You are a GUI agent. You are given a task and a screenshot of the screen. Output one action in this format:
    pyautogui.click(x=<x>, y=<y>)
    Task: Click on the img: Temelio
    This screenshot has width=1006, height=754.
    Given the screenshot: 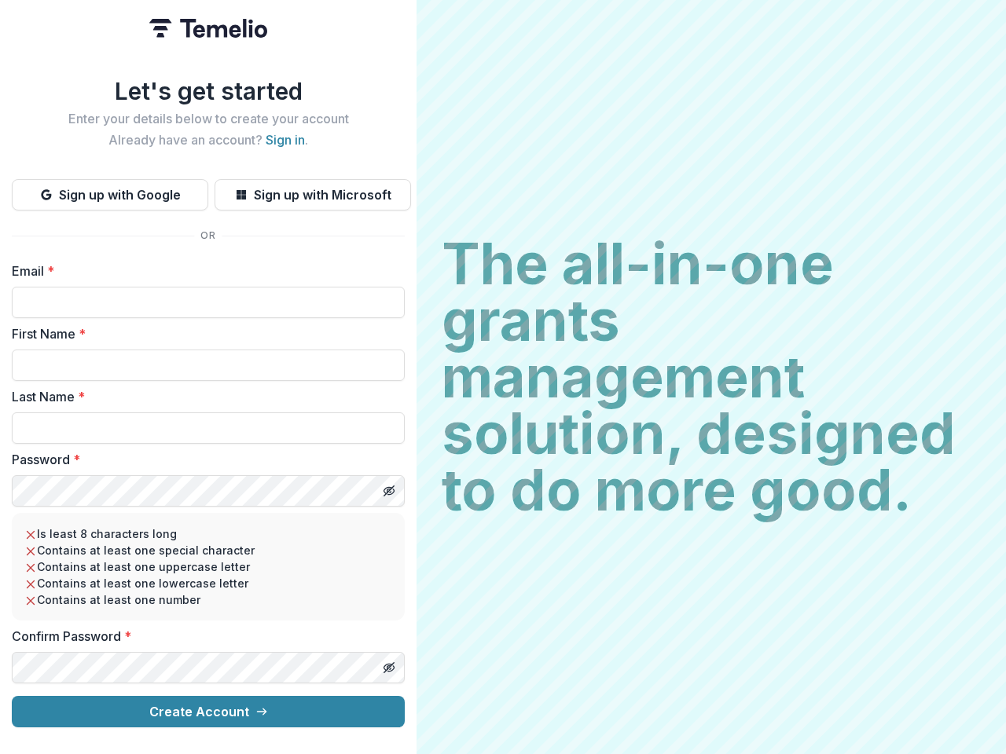 What is the action you would take?
    pyautogui.click(x=208, y=28)
    